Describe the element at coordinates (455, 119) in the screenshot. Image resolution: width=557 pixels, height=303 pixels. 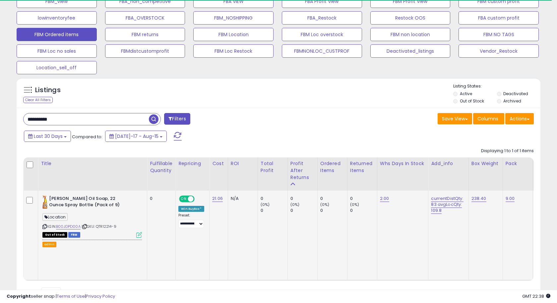
I see `button: Save View` at that location.